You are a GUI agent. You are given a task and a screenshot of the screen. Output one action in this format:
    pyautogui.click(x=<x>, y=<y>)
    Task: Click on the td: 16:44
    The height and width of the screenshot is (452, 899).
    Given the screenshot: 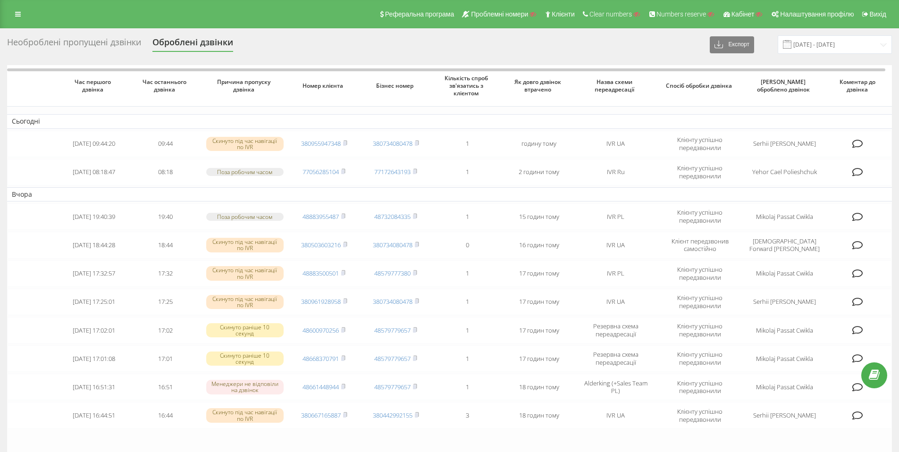 What is the action you would take?
    pyautogui.click(x=166, y=415)
    